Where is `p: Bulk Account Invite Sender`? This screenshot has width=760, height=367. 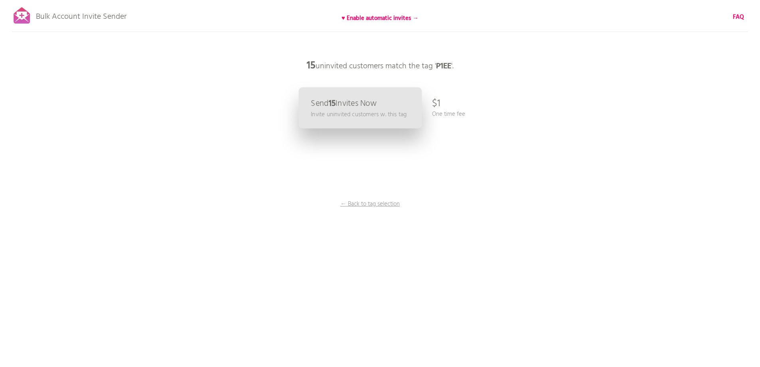 p: Bulk Account Invite Sender is located at coordinates (81, 15).